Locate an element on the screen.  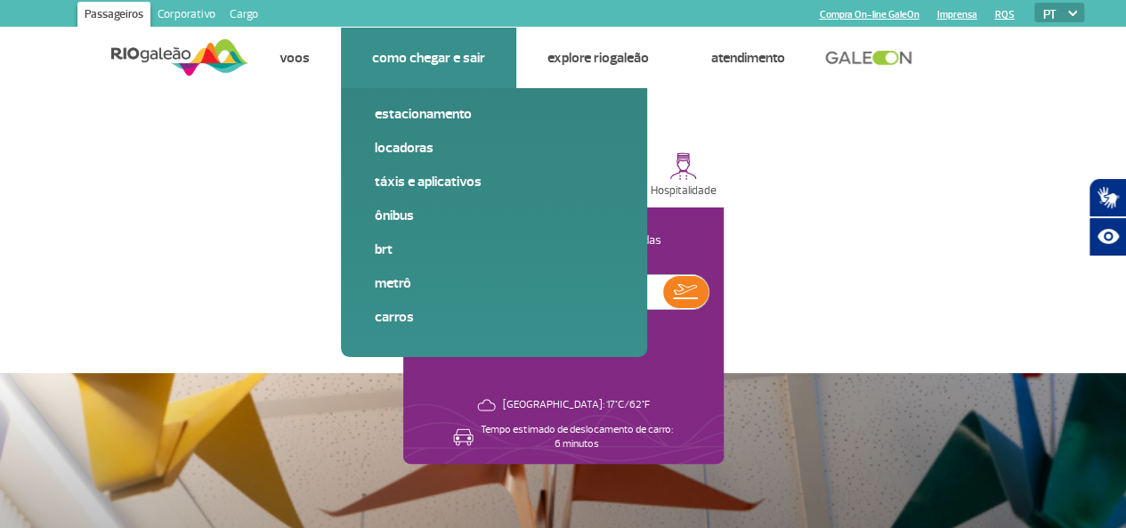
a: Voos is located at coordinates (295, 58).